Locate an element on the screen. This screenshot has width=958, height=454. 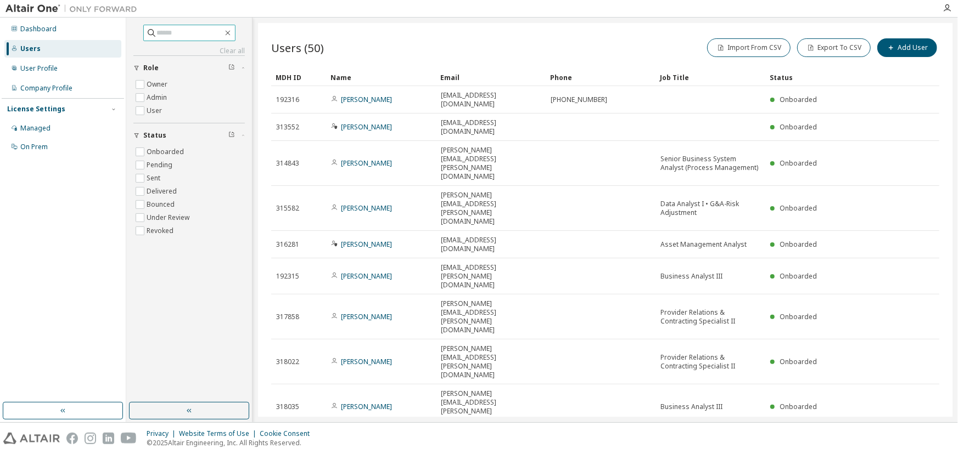
div: Phone is located at coordinates (600, 77).